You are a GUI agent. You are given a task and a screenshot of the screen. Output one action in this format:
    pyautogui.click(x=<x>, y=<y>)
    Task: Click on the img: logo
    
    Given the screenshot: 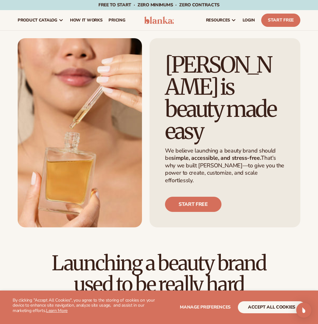 What is the action you would take?
    pyautogui.click(x=159, y=20)
    